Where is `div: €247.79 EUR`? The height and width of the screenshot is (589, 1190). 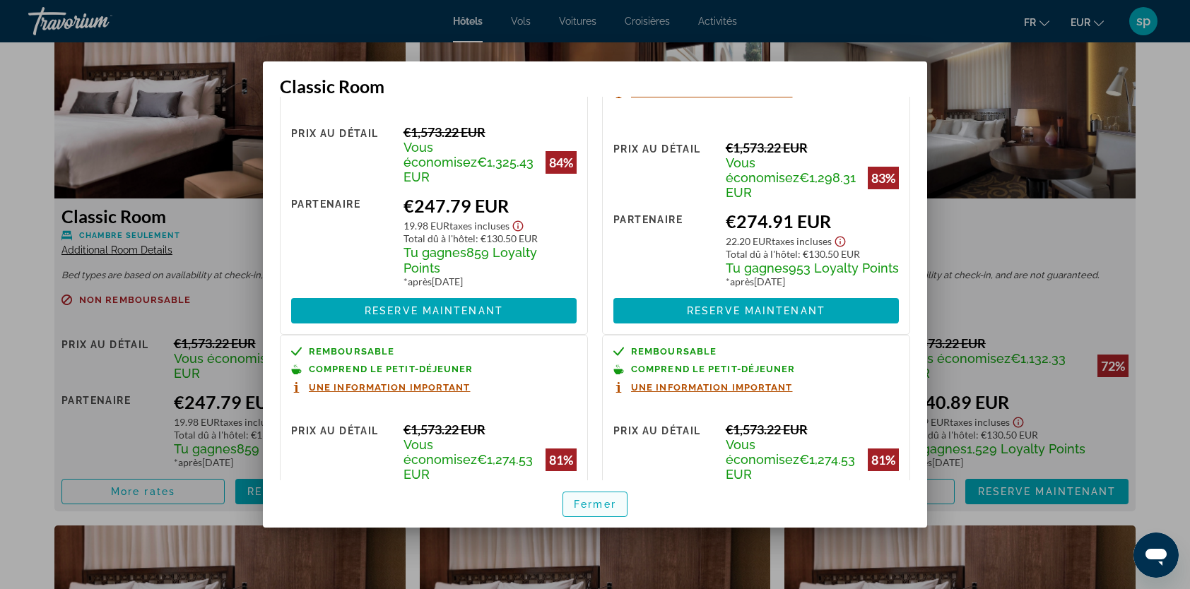
div: €247.79 EUR is located at coordinates (490, 206).